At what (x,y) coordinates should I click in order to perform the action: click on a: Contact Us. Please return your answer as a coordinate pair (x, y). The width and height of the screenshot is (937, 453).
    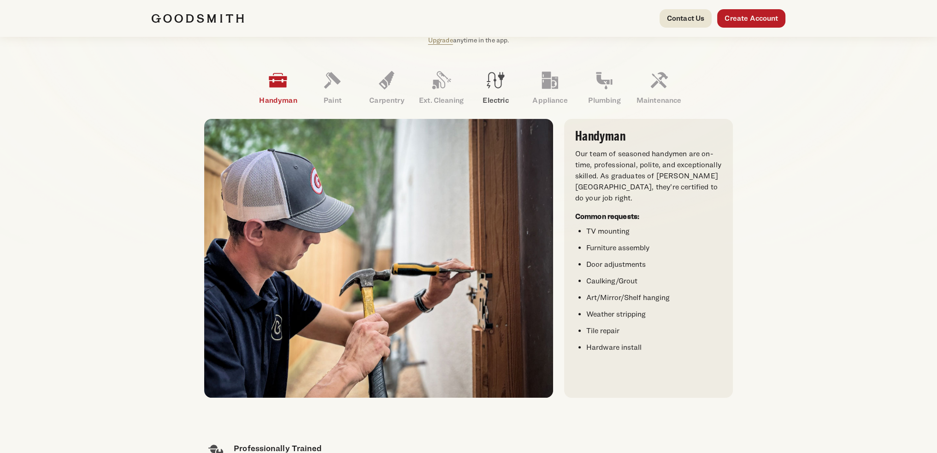
    Looking at the image, I should click on (686, 18).